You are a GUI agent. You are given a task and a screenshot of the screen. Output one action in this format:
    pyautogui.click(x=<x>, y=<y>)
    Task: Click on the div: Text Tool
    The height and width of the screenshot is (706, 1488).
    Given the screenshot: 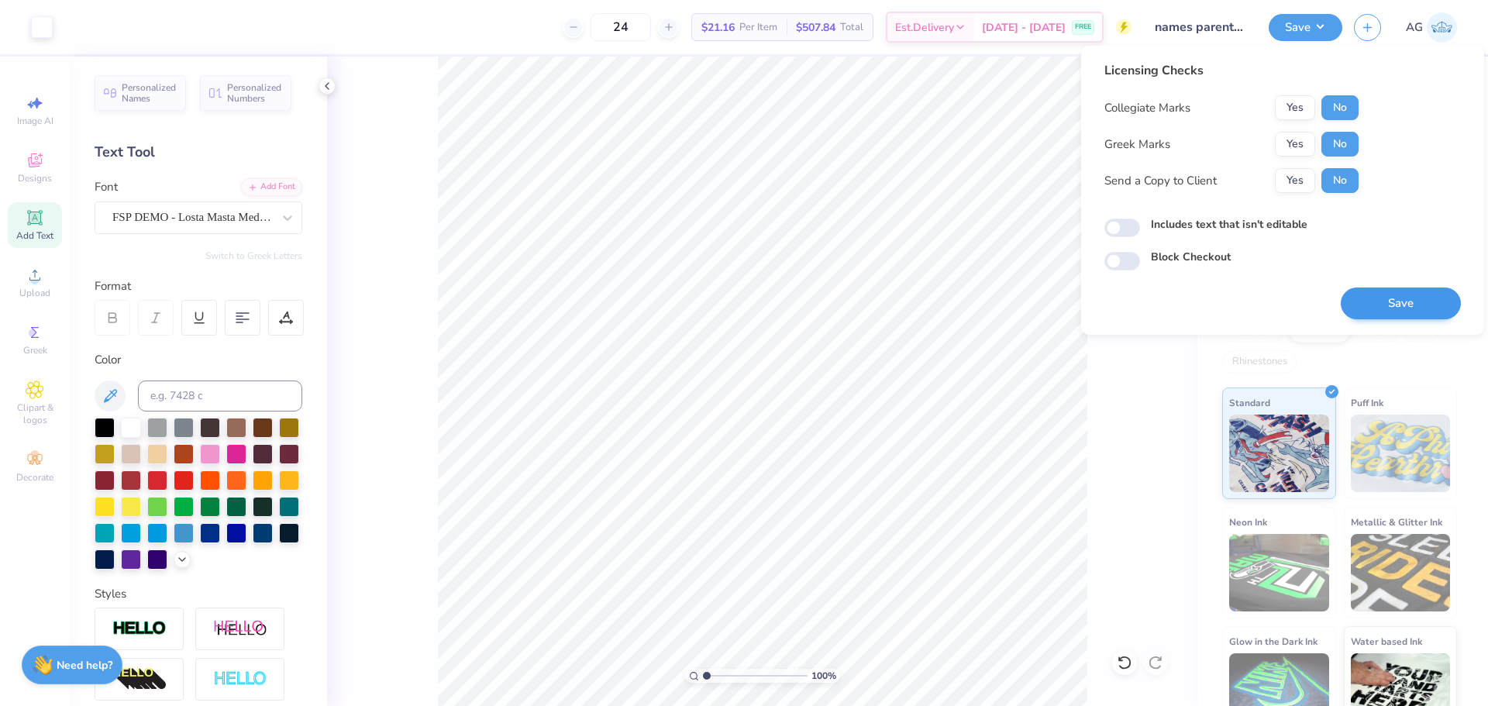 What is the action you would take?
    pyautogui.click(x=198, y=152)
    